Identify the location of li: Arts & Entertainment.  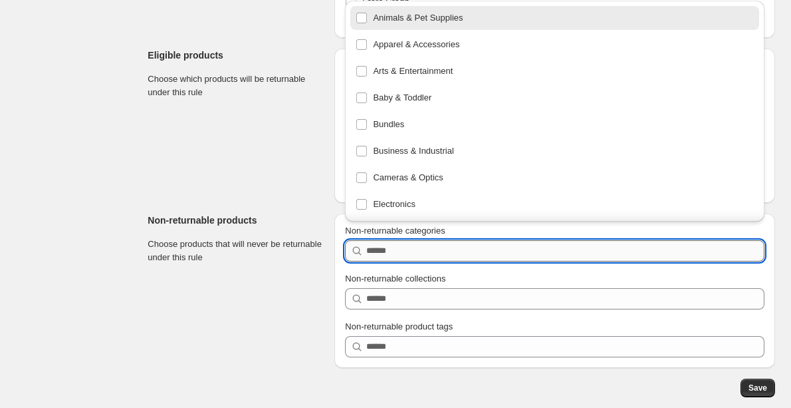
(555, 70).